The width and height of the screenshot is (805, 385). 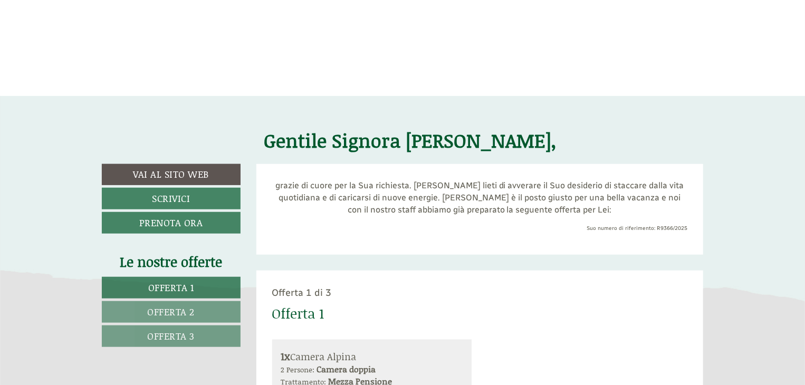 What do you see at coordinates (171, 198) in the screenshot?
I see `a: Scrivici` at bounding box center [171, 198].